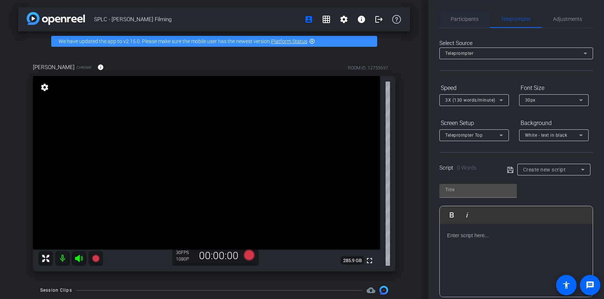 Image resolution: width=604 pixels, height=299 pixels. Describe the element at coordinates (478, 190) in the screenshot. I see `input: Title` at that location.